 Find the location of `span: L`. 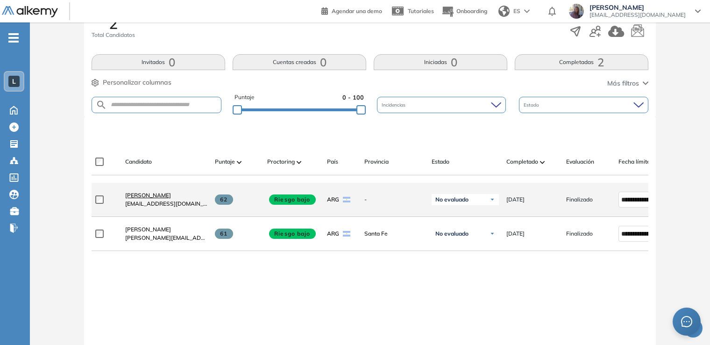

span: L is located at coordinates (14, 81).